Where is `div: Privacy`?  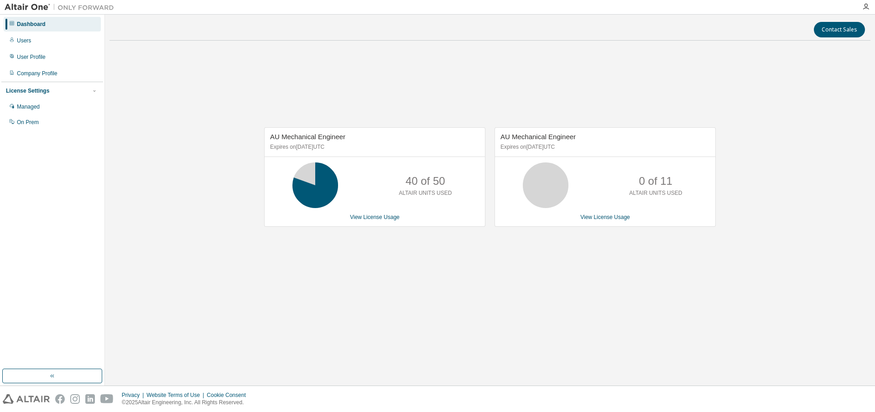 div: Privacy is located at coordinates (134, 395).